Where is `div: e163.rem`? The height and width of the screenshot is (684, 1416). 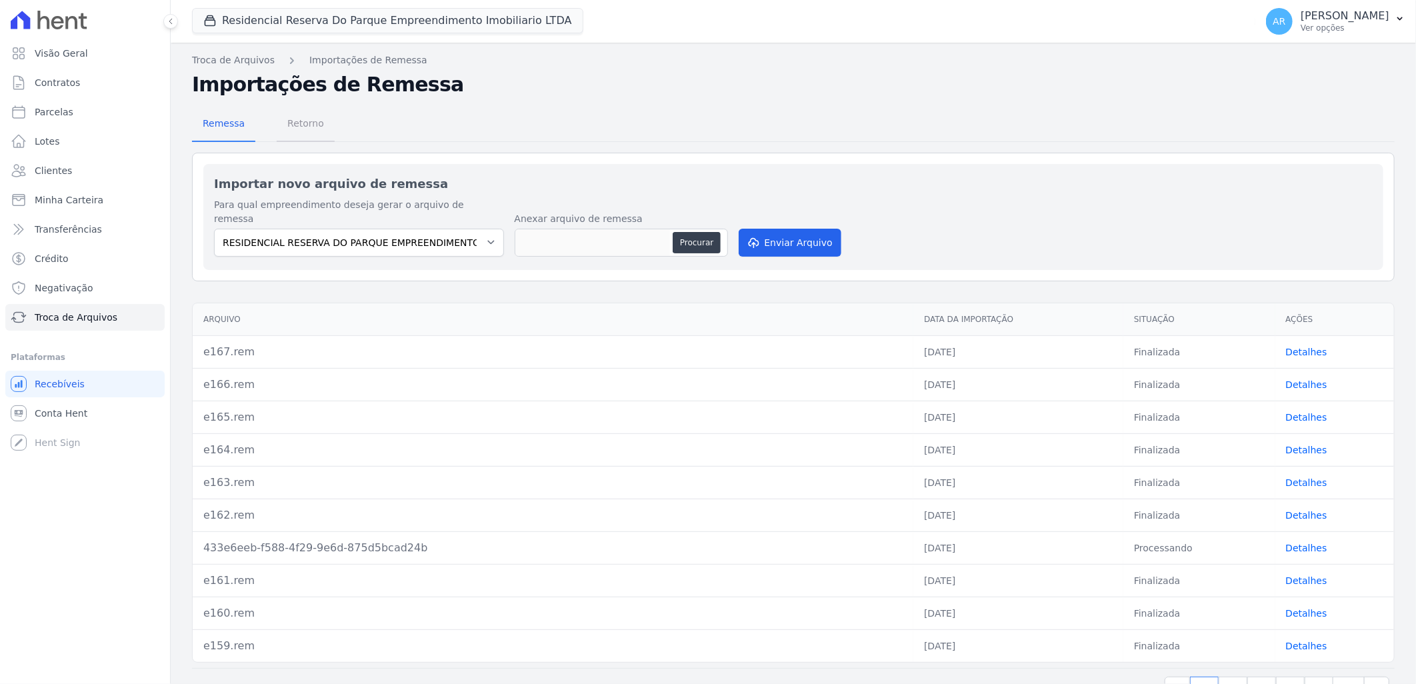 div: e163.rem is located at coordinates (553, 483).